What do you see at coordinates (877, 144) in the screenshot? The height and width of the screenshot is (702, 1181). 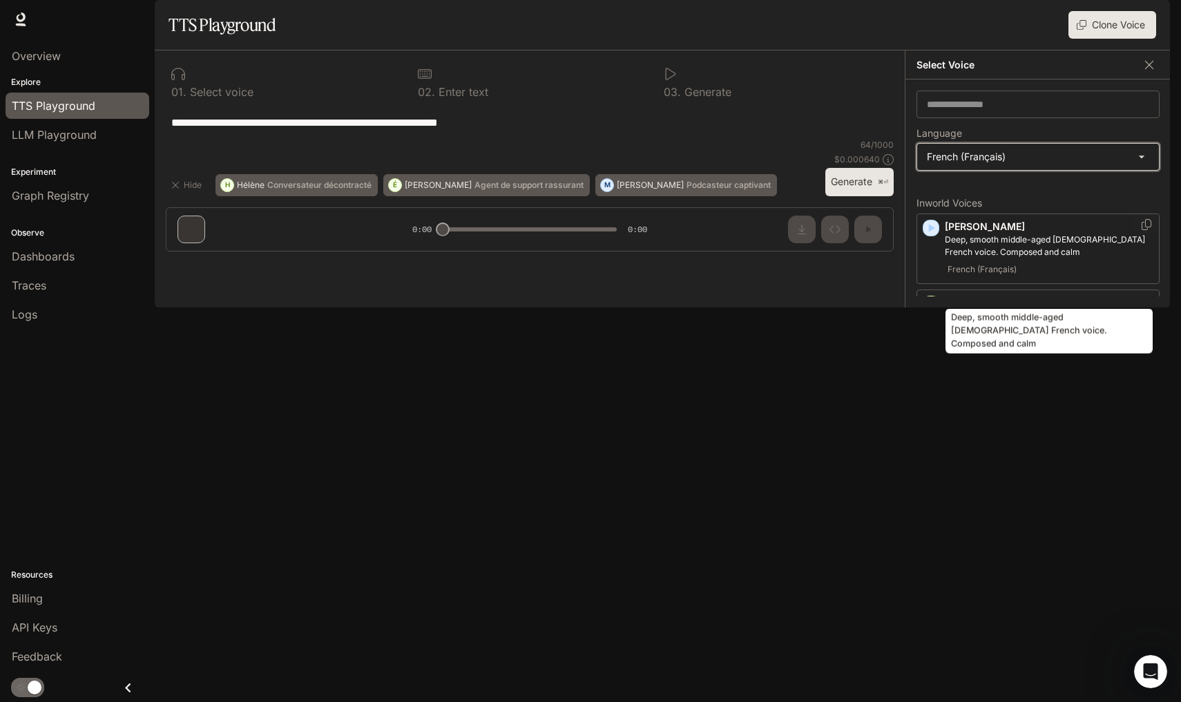 I see `p: 64 / 1000` at bounding box center [877, 144].